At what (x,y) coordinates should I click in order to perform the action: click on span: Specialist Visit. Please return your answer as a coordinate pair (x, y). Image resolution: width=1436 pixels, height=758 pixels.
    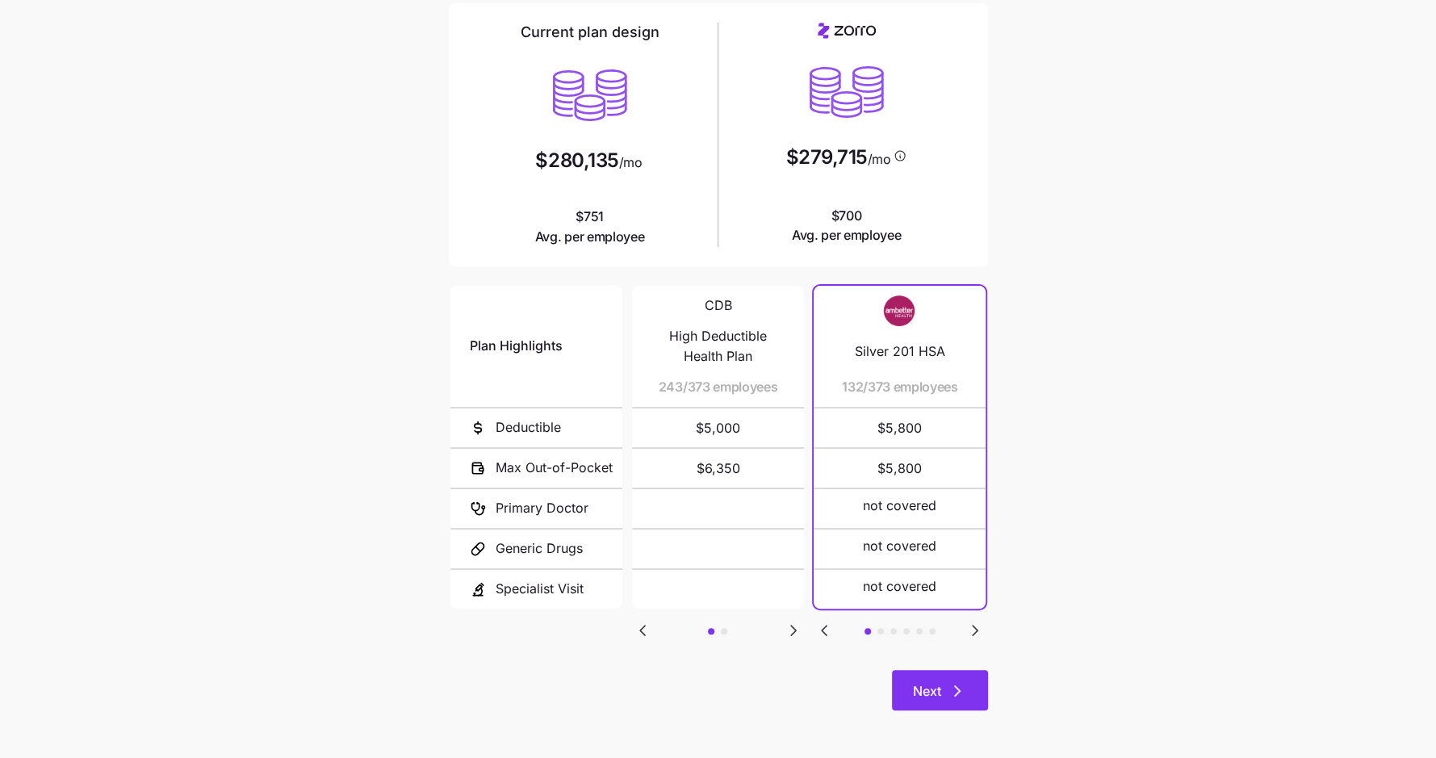
    Looking at the image, I should click on (539, 589).